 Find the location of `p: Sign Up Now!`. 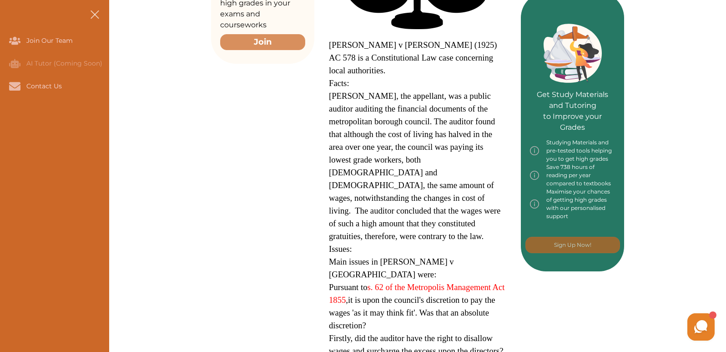

p: Sign Up Now! is located at coordinates (573, 245).